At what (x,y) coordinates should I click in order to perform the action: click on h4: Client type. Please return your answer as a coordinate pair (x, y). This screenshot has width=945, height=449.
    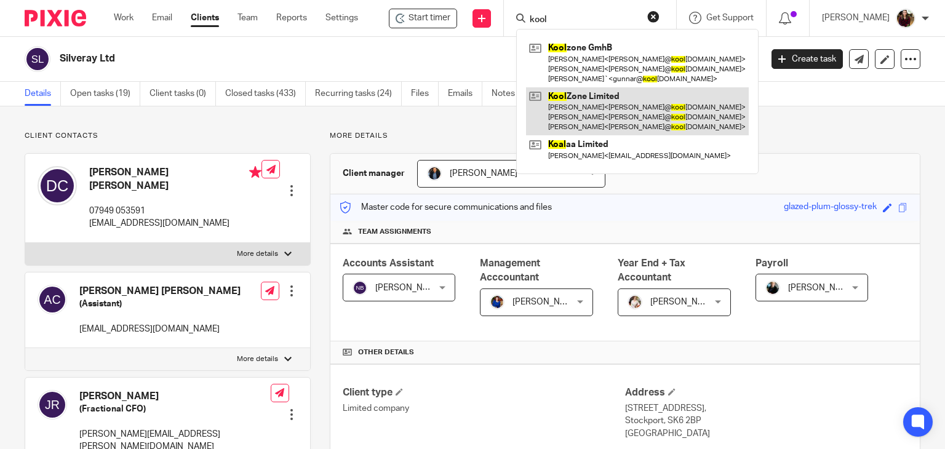
    Looking at the image, I should click on (484, 393).